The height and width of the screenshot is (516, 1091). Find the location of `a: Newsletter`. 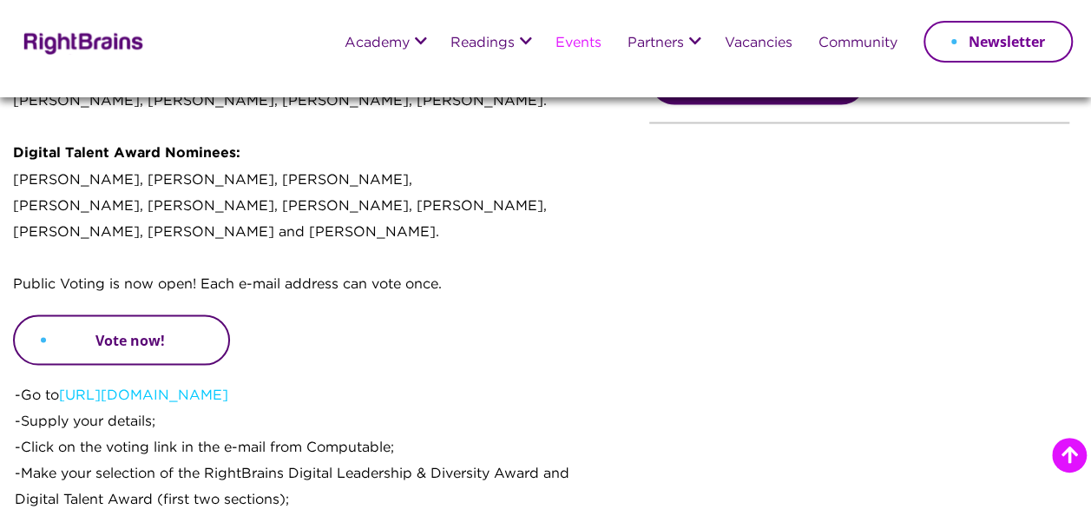

a: Newsletter is located at coordinates (998, 42).